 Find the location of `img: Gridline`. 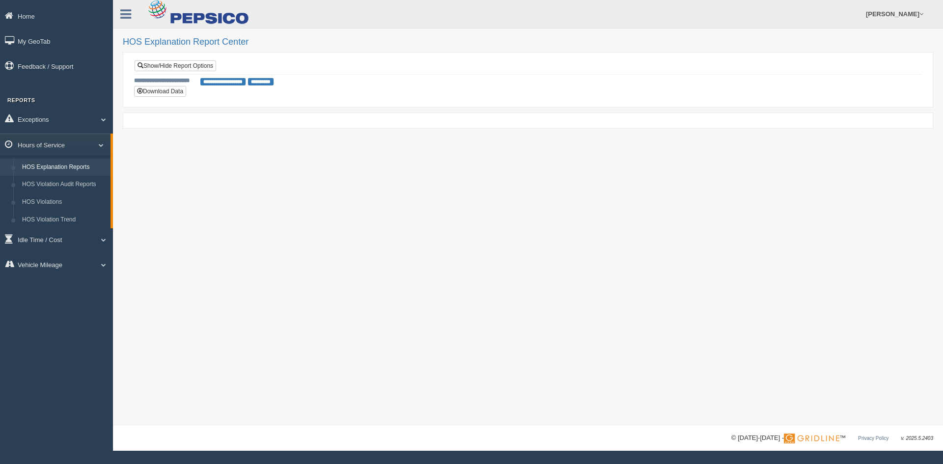

img: Gridline is located at coordinates (812, 439).